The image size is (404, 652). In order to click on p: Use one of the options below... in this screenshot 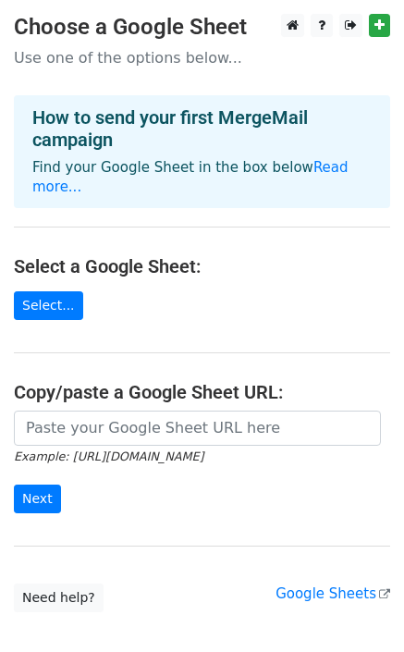, I will do `click(202, 57)`.